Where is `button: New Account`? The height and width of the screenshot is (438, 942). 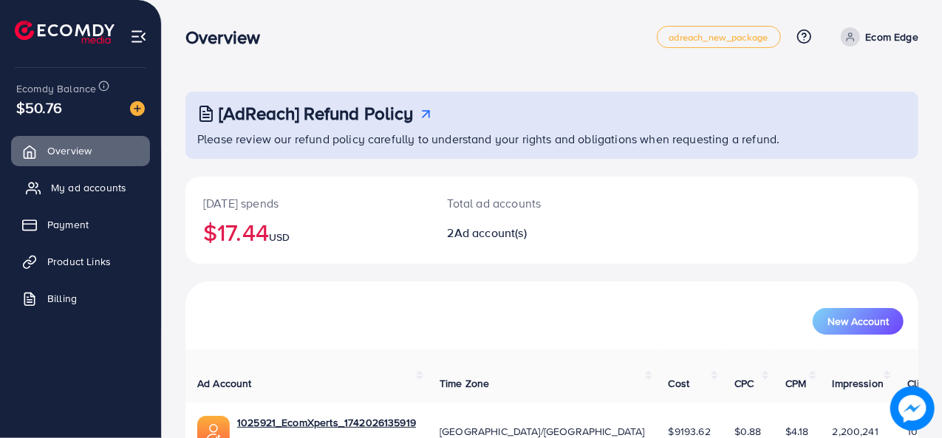
button: New Account is located at coordinates (858, 321).